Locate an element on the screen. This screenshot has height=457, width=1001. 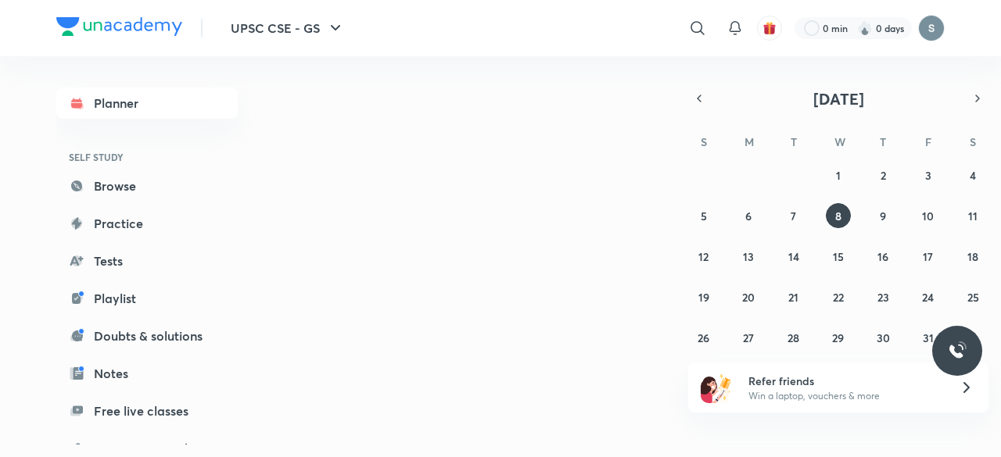
button: October 10, 2025 is located at coordinates (928, 216).